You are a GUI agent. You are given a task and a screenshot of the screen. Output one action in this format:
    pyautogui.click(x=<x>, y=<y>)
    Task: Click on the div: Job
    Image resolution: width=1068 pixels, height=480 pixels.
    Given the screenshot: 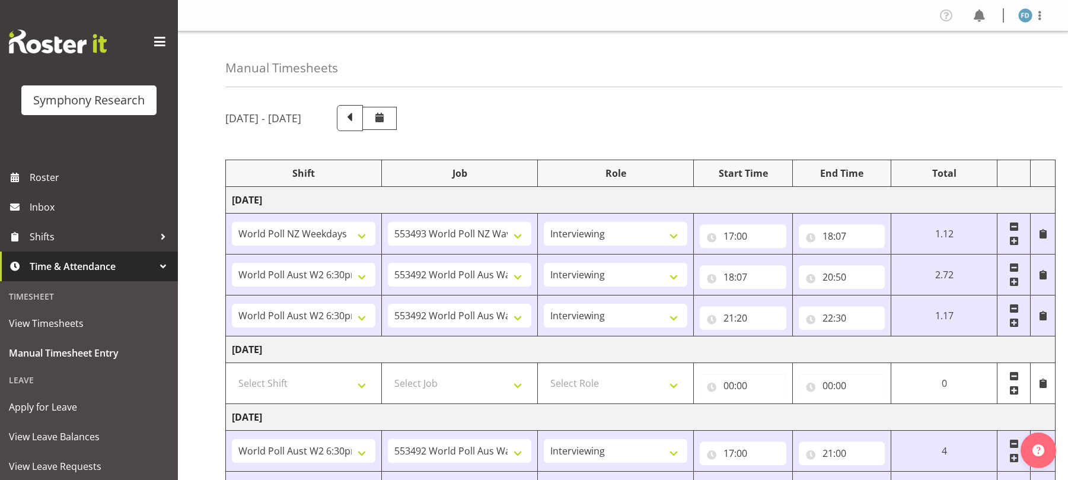 What is the action you would take?
    pyautogui.click(x=460, y=173)
    